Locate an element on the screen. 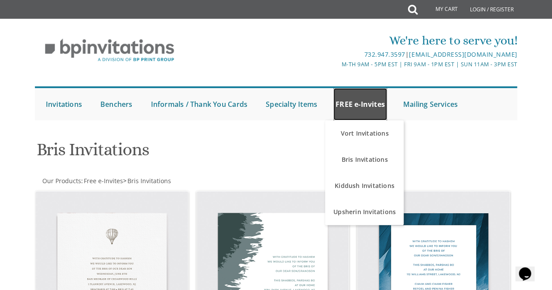  a: Invitations is located at coordinates (64, 104).